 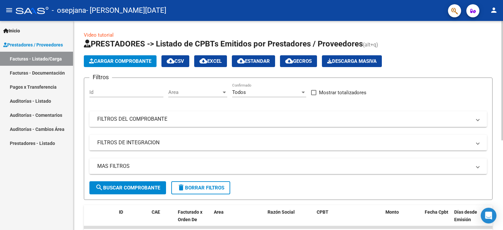 I want to click on button: Buscar Comprobante, so click(x=128, y=188).